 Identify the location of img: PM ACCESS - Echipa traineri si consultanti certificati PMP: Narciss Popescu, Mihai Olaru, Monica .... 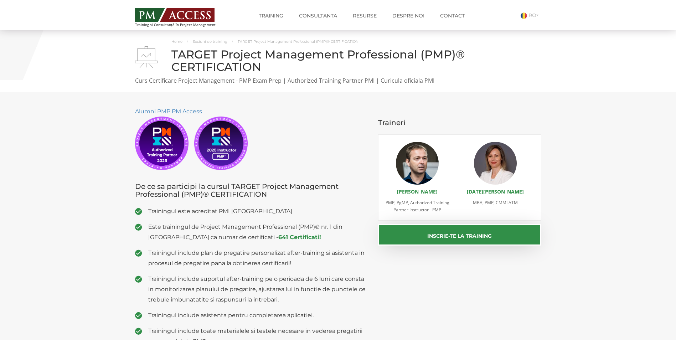
(174, 15).